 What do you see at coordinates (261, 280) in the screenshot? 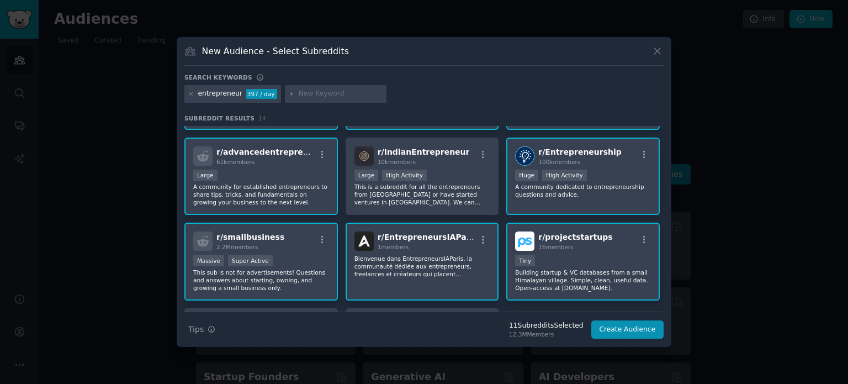
I see `p: This sub is not for advertisements! Questions and answers about starting, owning, and growing a s...` at bounding box center [261, 280].